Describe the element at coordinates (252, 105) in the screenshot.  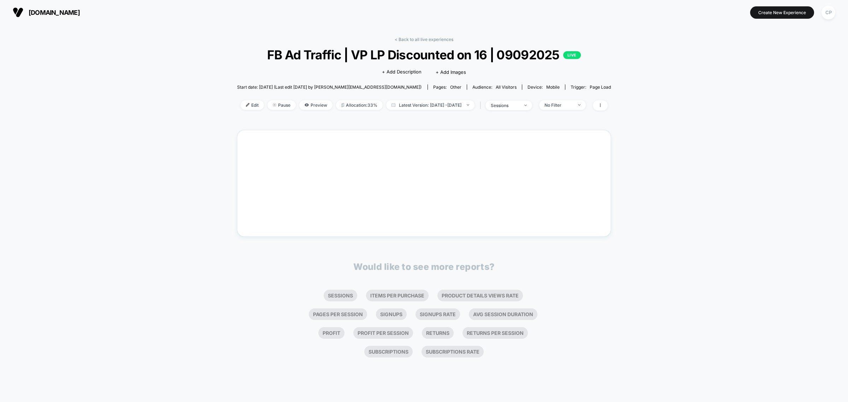
I see `span: Edit` at that location.